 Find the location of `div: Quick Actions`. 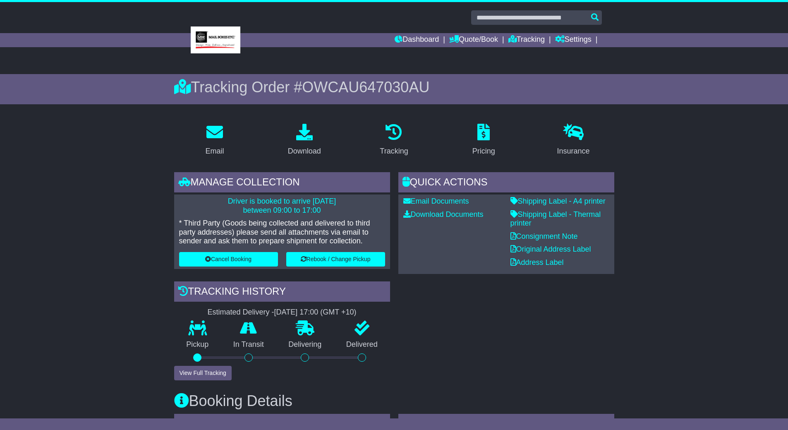

div: Quick Actions is located at coordinates (506, 183).